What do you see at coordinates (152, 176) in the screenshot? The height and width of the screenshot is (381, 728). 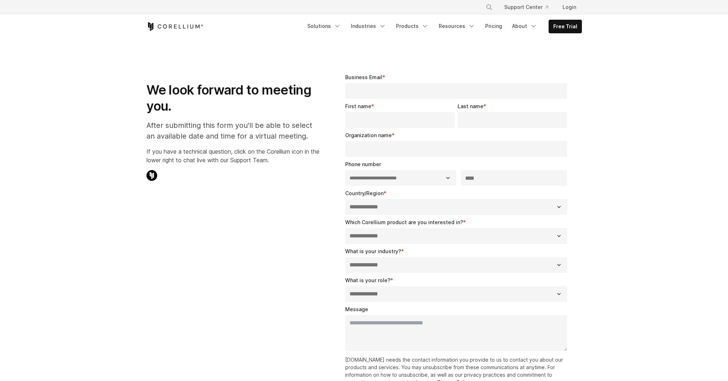 I see `img: Corellium Chat Icon` at bounding box center [152, 176].